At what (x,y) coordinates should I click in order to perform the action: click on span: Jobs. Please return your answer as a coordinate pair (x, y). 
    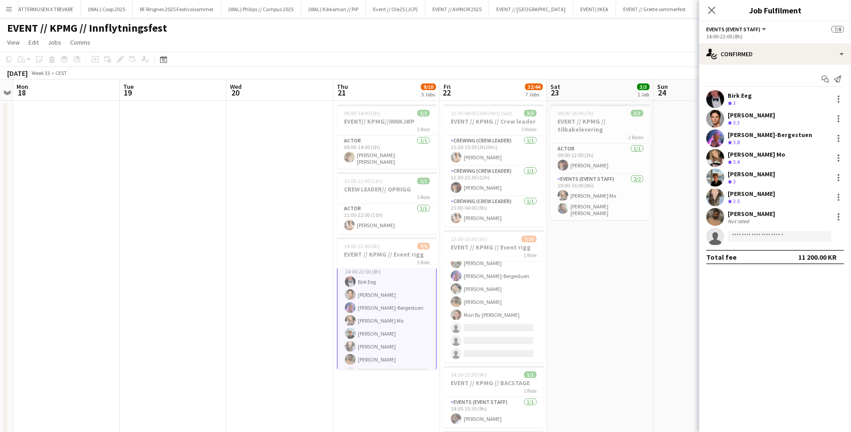
    Looking at the image, I should click on (55, 42).